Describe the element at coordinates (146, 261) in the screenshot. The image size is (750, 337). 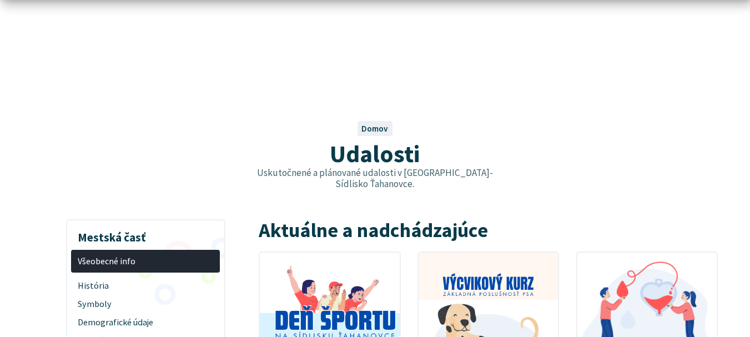
I see `a: Všeobecné info` at that location.